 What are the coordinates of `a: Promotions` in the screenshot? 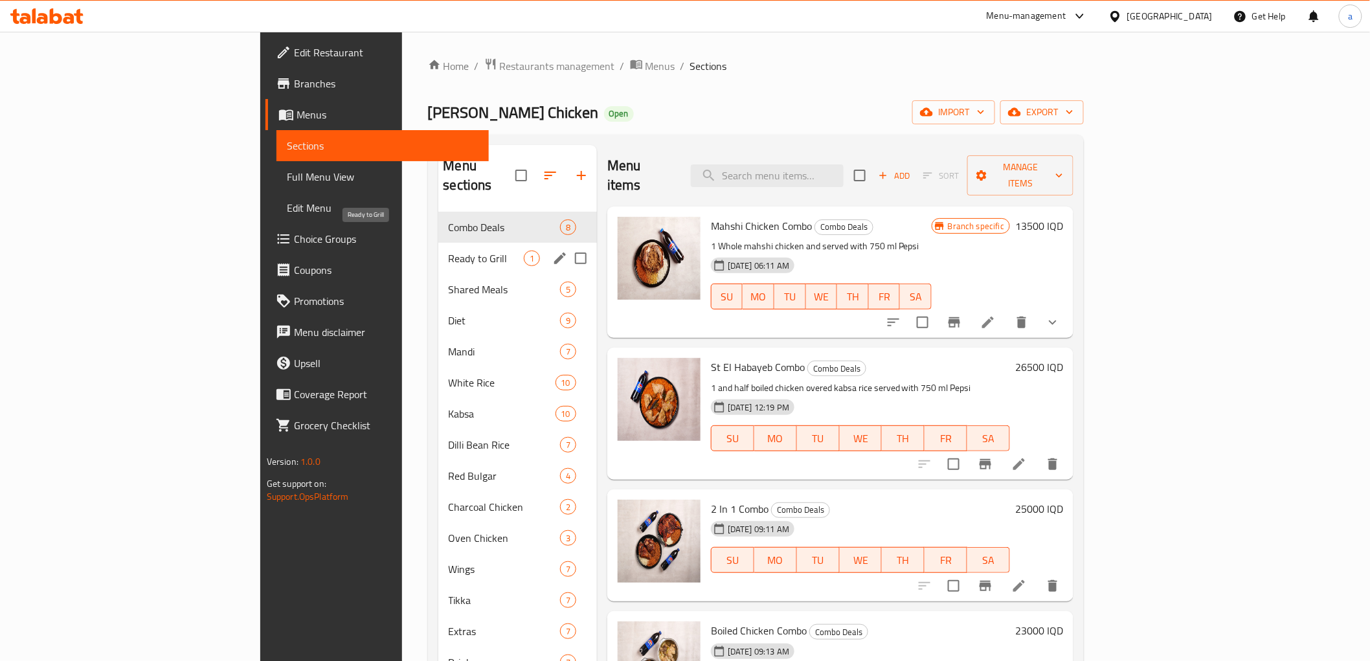 It's located at (377, 301).